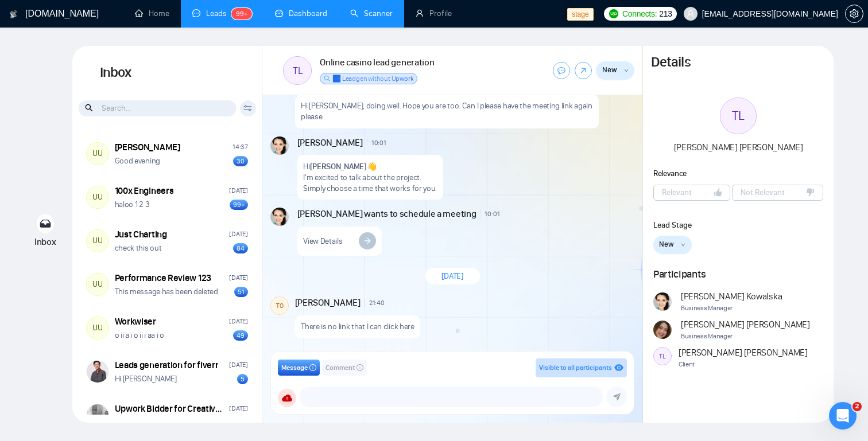 This screenshot has width=868, height=441. I want to click on img: Andrian Marsella, so click(662, 330).